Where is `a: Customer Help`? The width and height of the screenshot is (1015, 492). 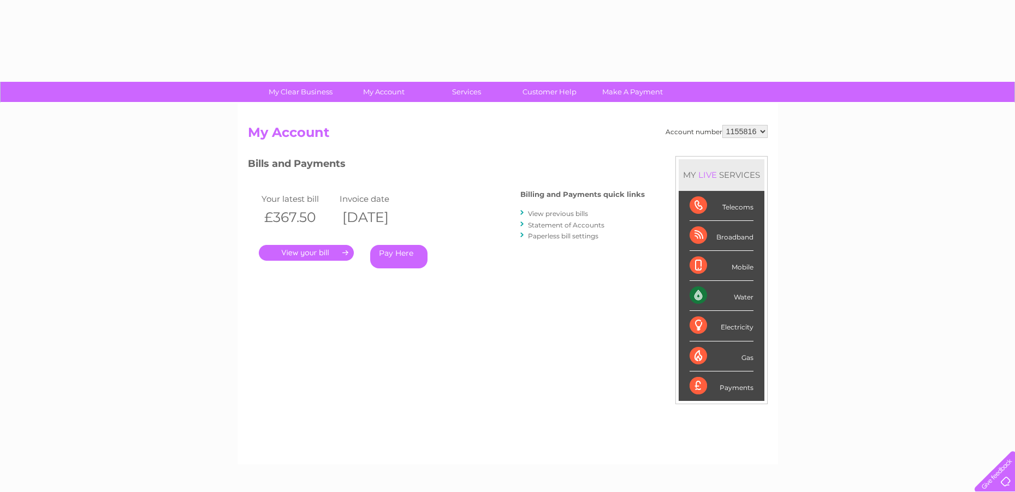 a: Customer Help is located at coordinates (549, 92).